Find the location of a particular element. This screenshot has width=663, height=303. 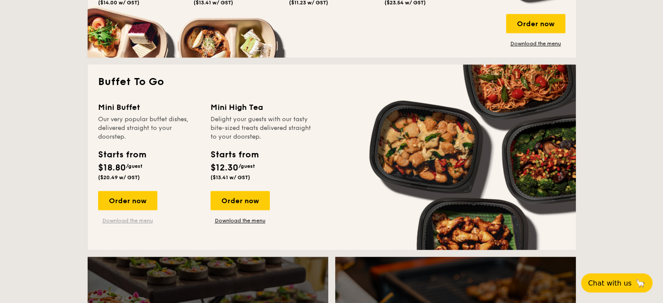

div: Mini Buffet is located at coordinates (149, 107).